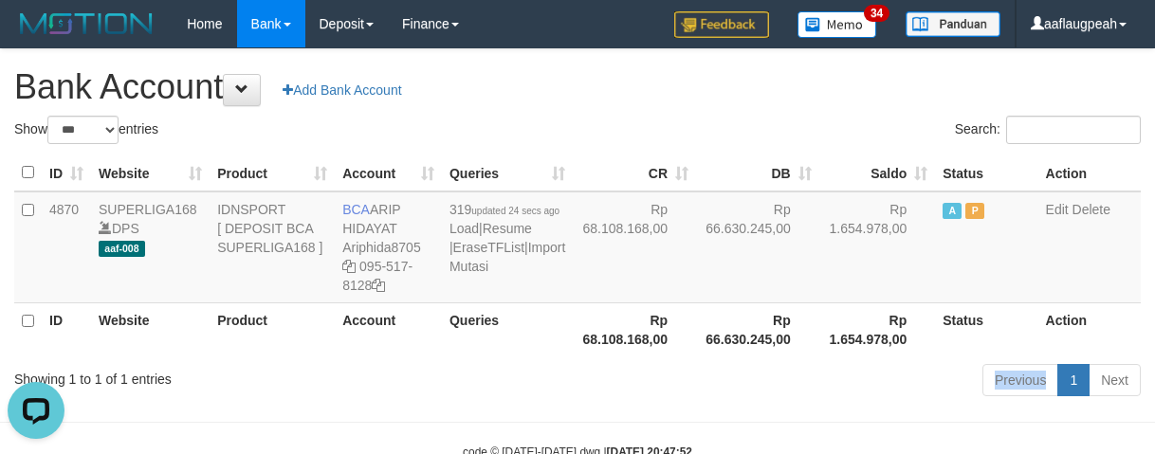 This screenshot has height=454, width=1155. What do you see at coordinates (464, 229) in the screenshot?
I see `a: Load` at bounding box center [464, 229].